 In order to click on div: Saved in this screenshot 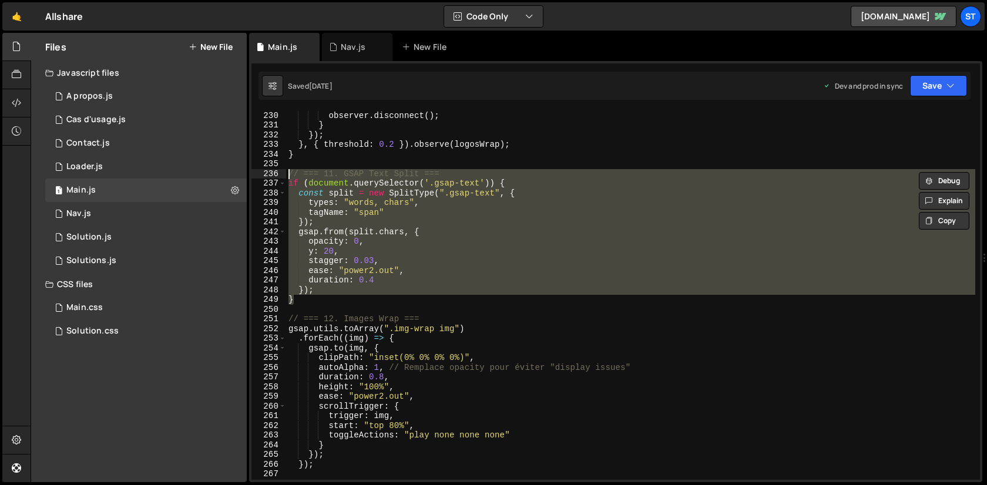, I will do `click(310, 86)`.